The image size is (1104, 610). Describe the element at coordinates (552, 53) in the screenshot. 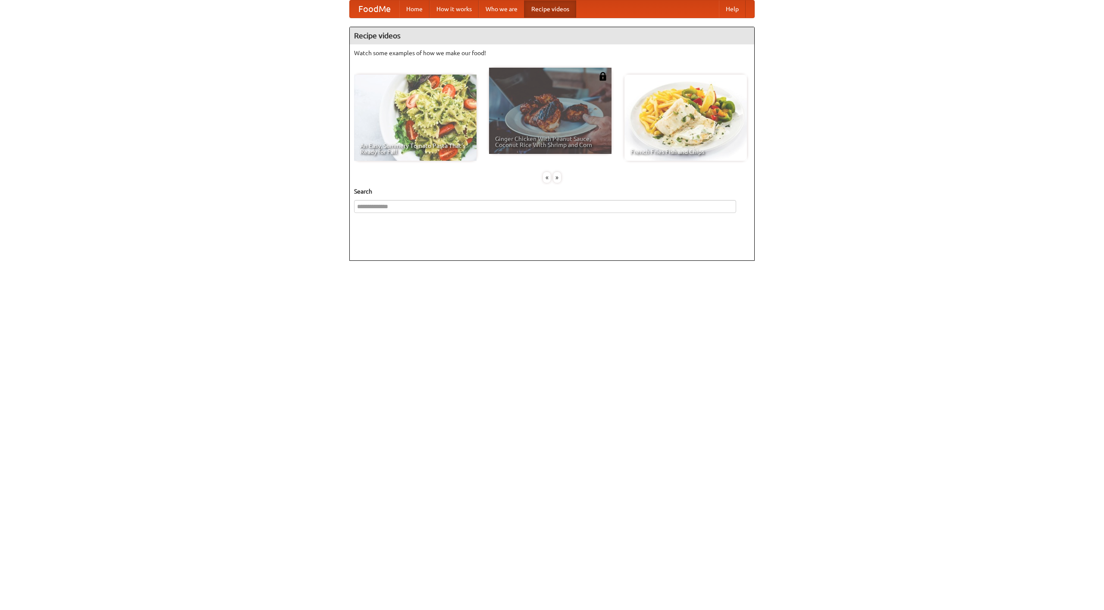

I see `p: Watch some examples of how we make our food!` at that location.